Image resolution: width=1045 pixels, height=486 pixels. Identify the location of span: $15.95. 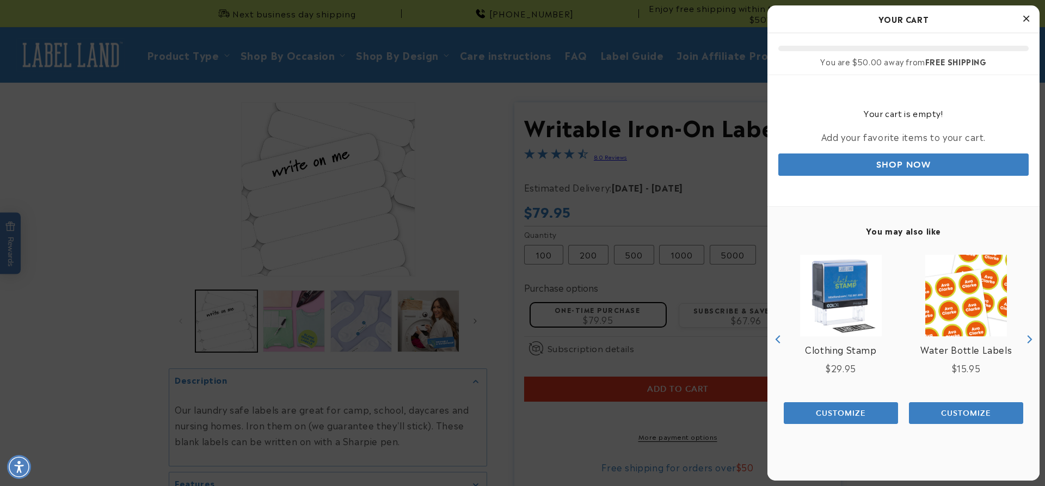
(966, 368).